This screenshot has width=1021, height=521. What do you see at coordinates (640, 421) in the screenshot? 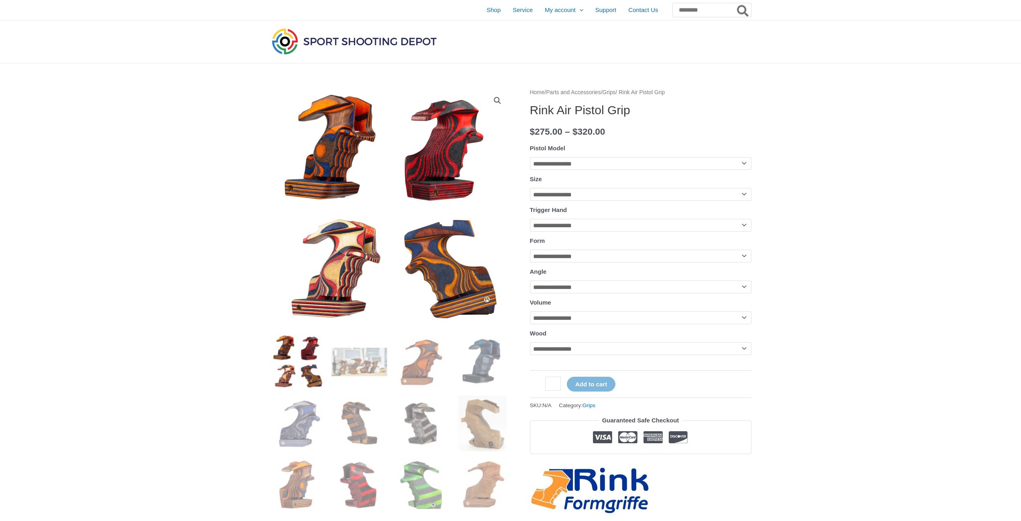
I see `legend: Guaranteed Safe Checkout` at bounding box center [640, 421].